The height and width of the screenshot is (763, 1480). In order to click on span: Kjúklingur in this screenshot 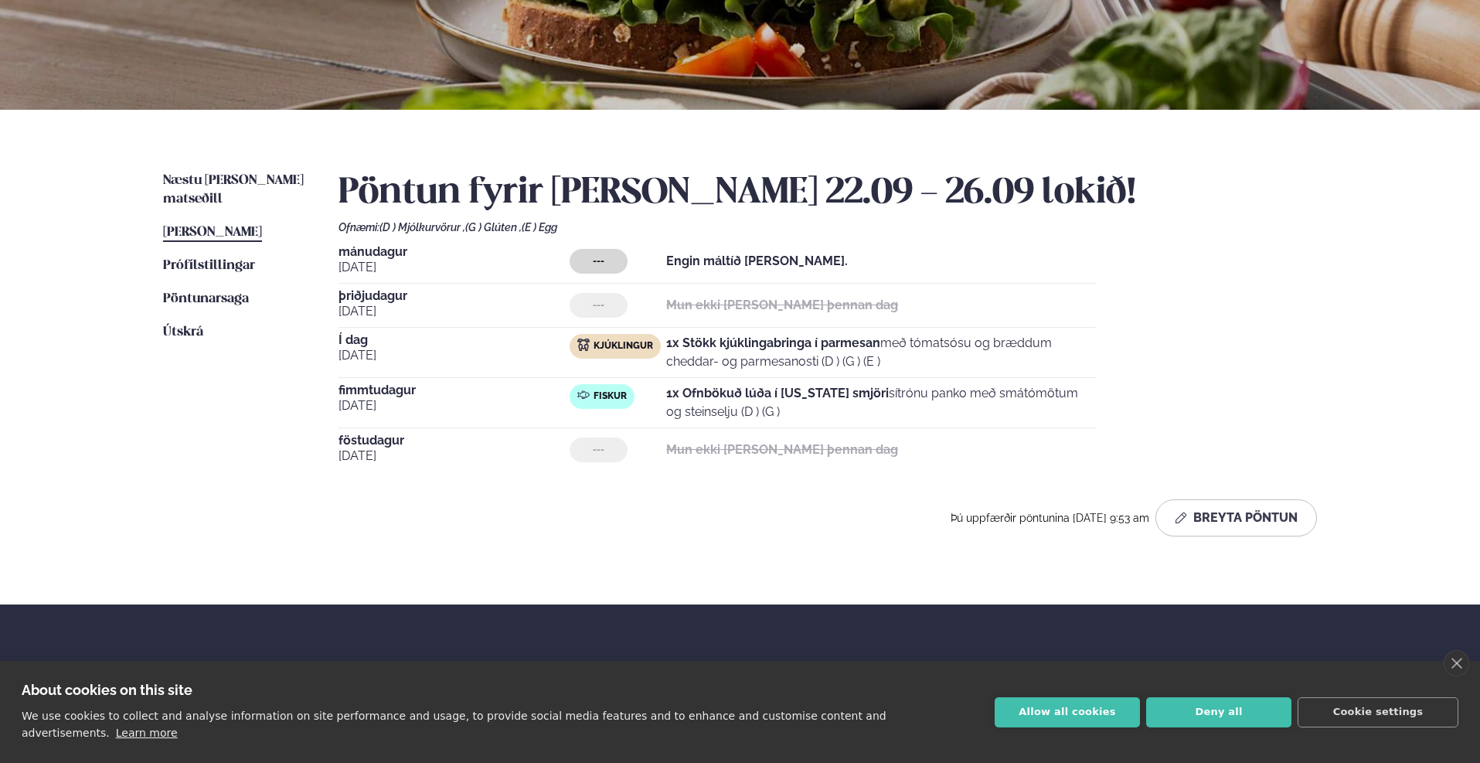, I will do `click(623, 346)`.